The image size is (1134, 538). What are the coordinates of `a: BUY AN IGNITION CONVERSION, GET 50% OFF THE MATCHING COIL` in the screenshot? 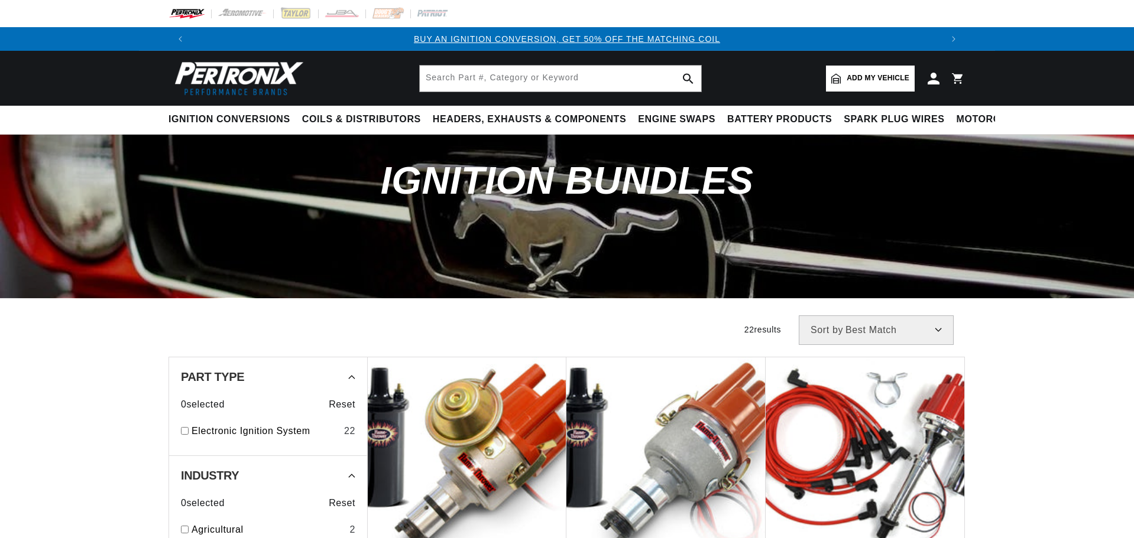 It's located at (567, 39).